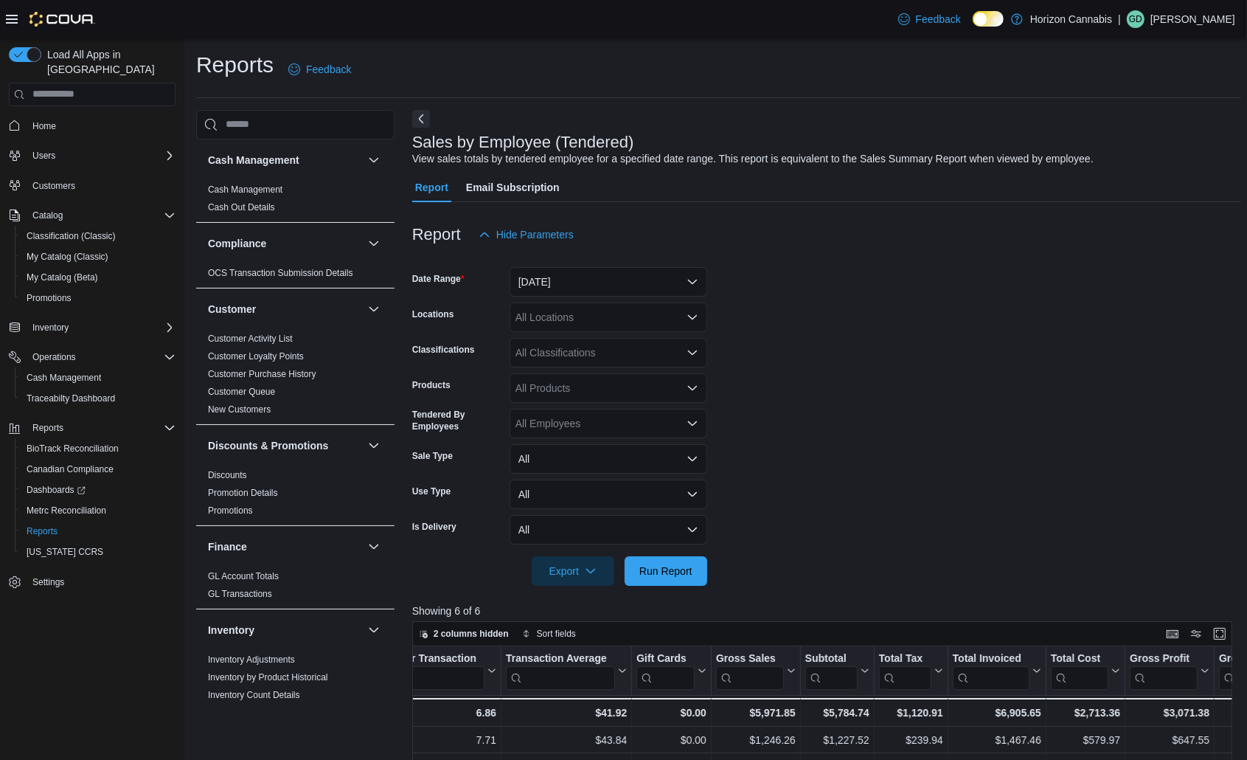 Image resolution: width=1247 pixels, height=760 pixels. I want to click on span: Run Report, so click(666, 571).